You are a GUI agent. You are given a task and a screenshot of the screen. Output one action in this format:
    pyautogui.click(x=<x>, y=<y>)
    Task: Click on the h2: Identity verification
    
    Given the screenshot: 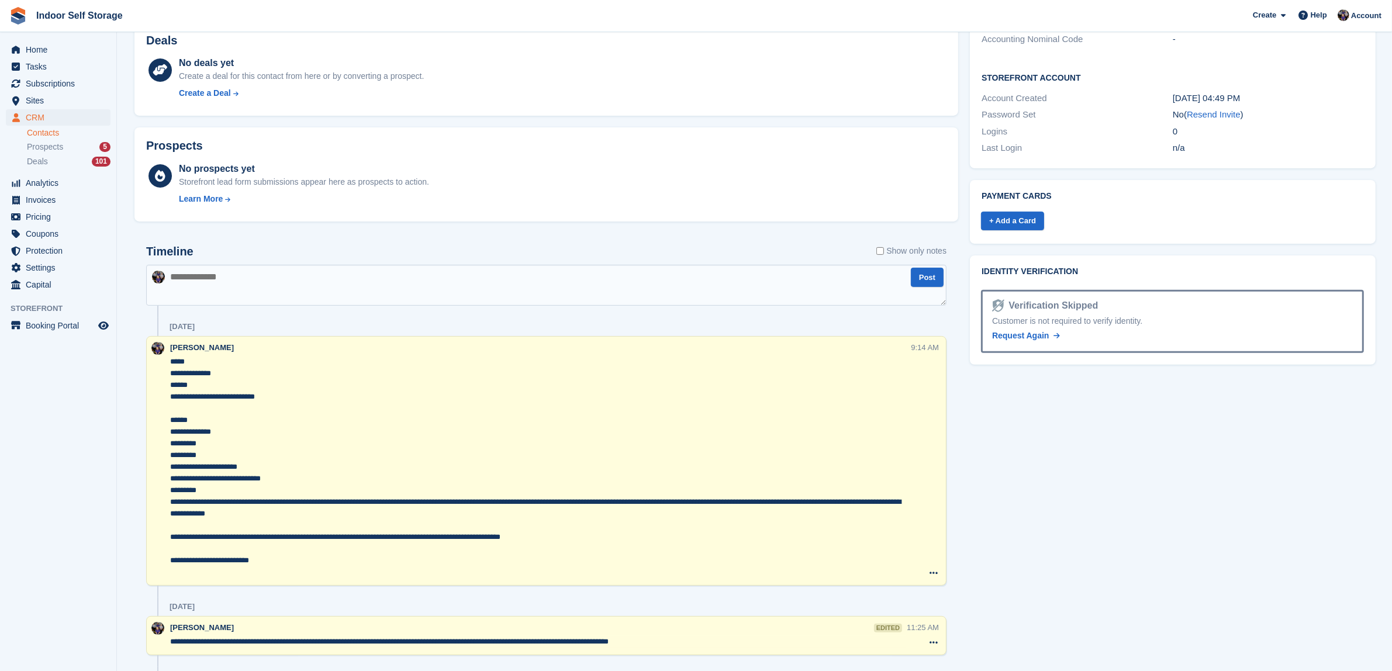 What is the action you would take?
    pyautogui.click(x=1173, y=272)
    